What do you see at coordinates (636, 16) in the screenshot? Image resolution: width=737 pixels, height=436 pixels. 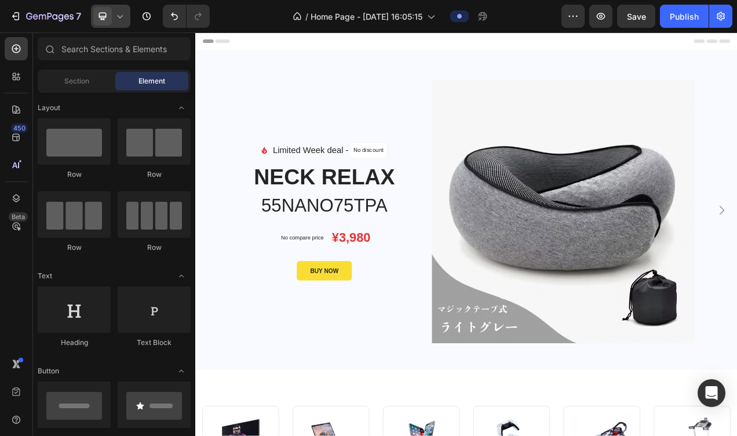 I see `button: Save` at bounding box center [636, 16].